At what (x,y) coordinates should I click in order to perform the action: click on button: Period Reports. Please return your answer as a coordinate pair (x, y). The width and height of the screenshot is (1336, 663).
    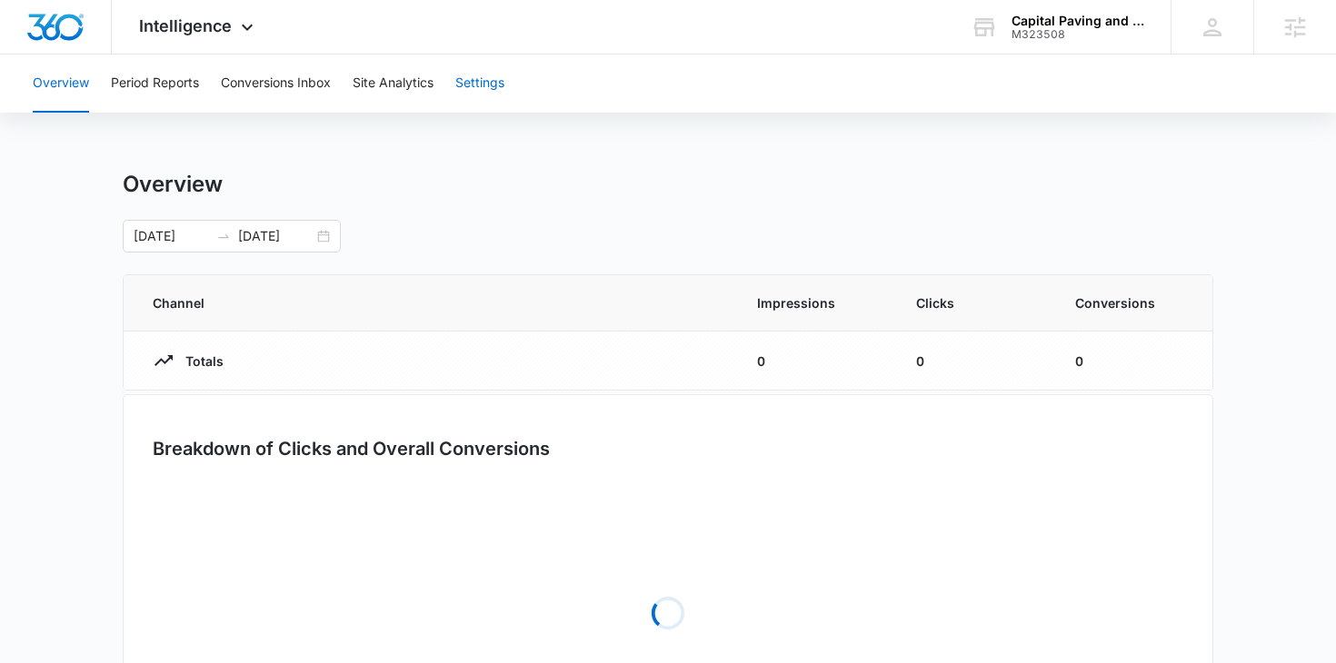
    Looking at the image, I should click on (154, 84).